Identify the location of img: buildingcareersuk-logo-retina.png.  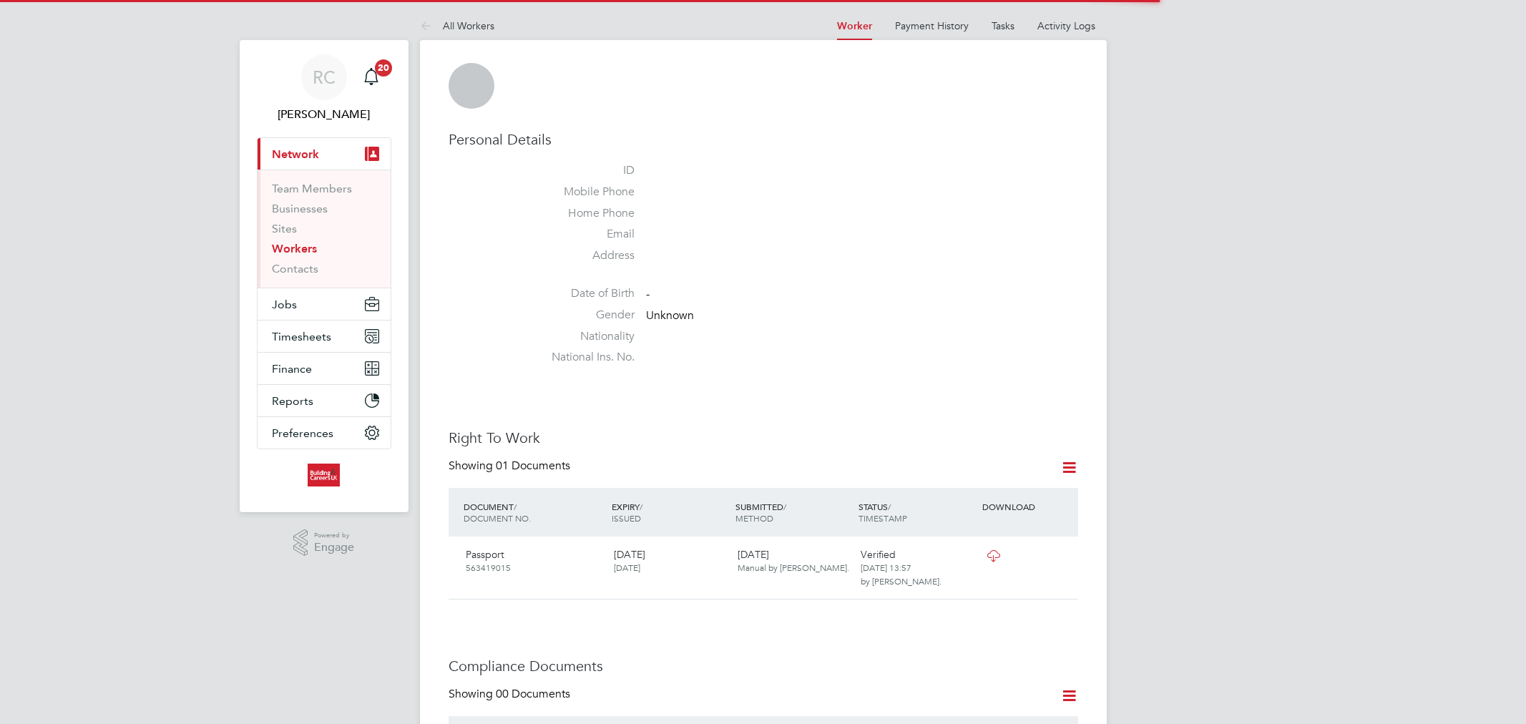
(323, 475).